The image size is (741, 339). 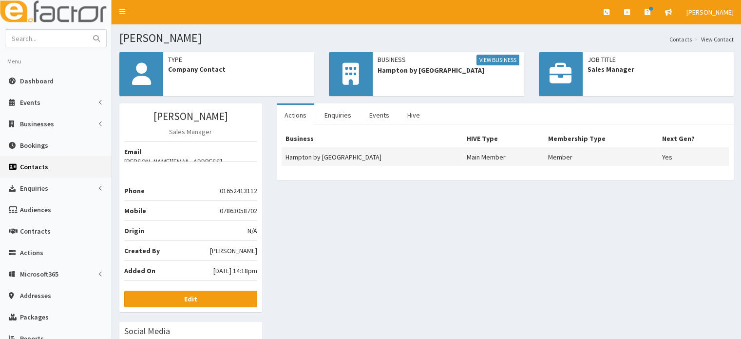 I want to click on span: Contracts, so click(x=35, y=231).